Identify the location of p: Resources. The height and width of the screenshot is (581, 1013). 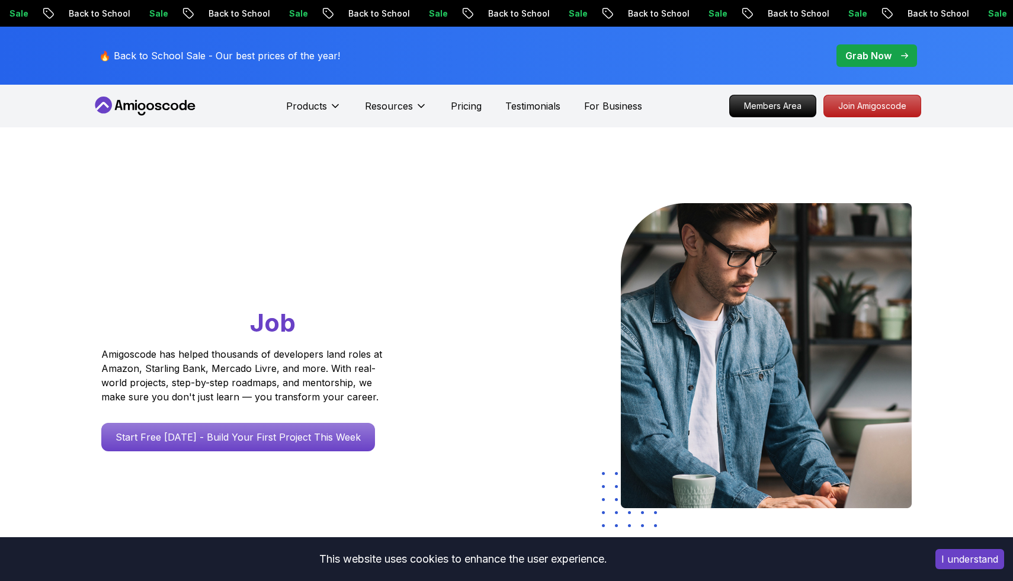
(388, 106).